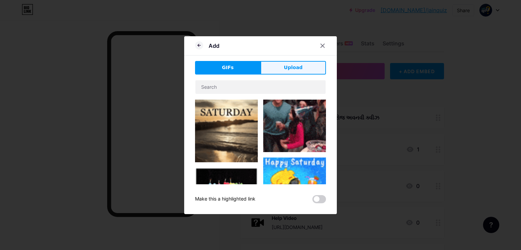  Describe the element at coordinates (293, 68) in the screenshot. I see `span: Upload` at that location.